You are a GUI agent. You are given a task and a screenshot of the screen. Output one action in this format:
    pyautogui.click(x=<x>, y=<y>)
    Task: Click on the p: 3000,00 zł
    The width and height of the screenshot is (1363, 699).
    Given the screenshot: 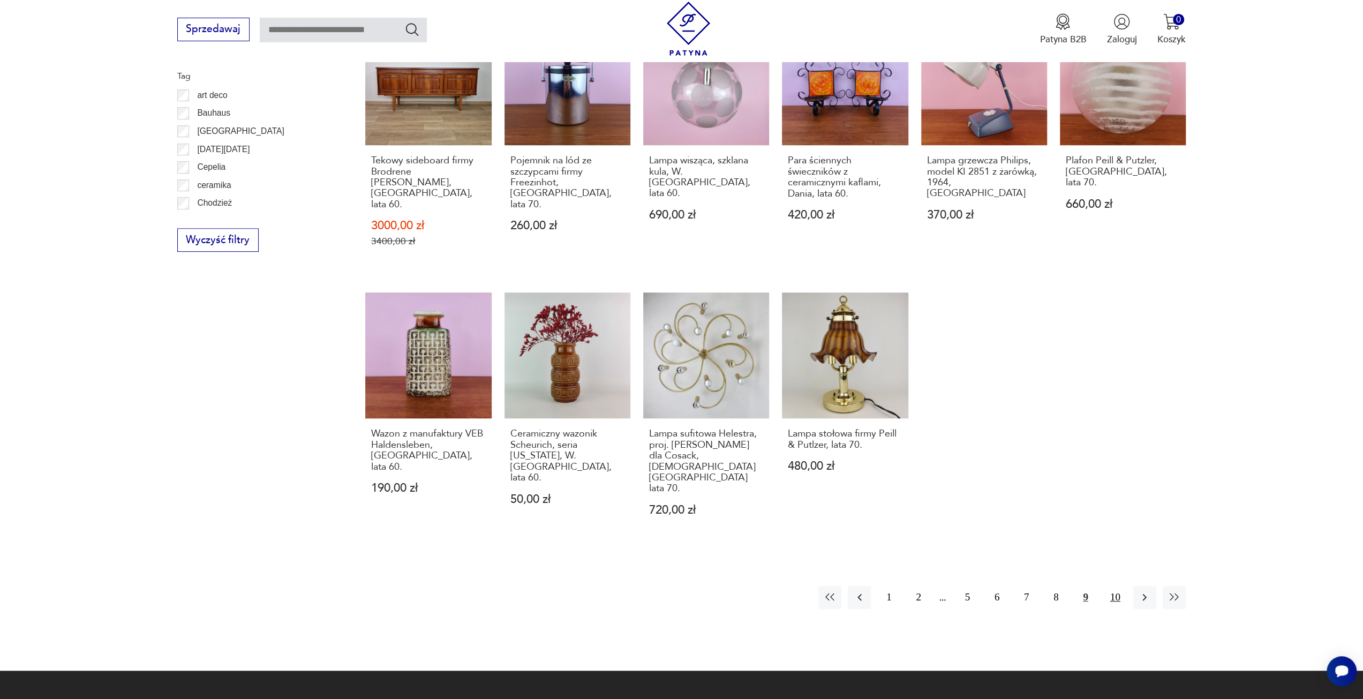 What is the action you would take?
    pyautogui.click(x=428, y=225)
    